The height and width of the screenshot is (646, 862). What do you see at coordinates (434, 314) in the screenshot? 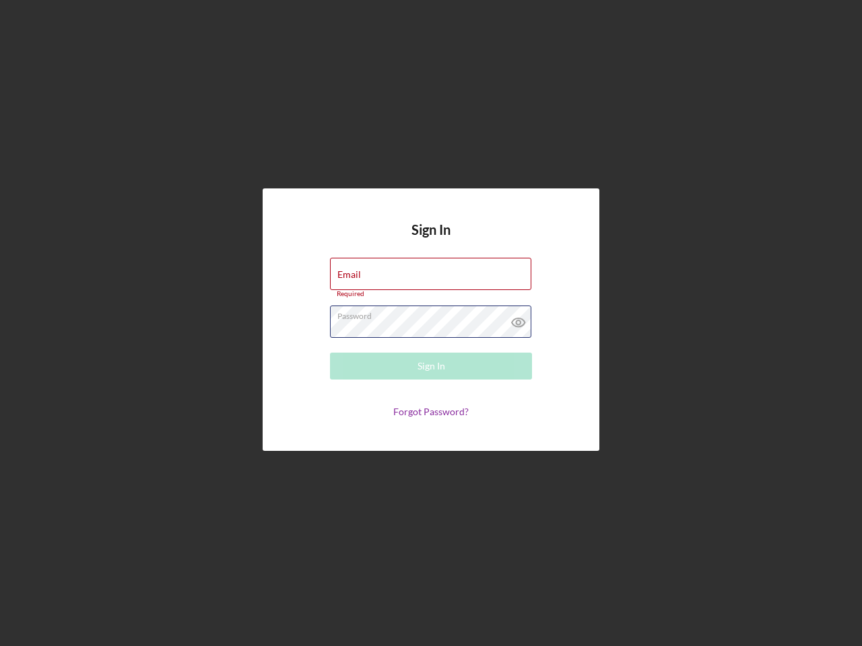
I see `label: Password` at bounding box center [434, 314].